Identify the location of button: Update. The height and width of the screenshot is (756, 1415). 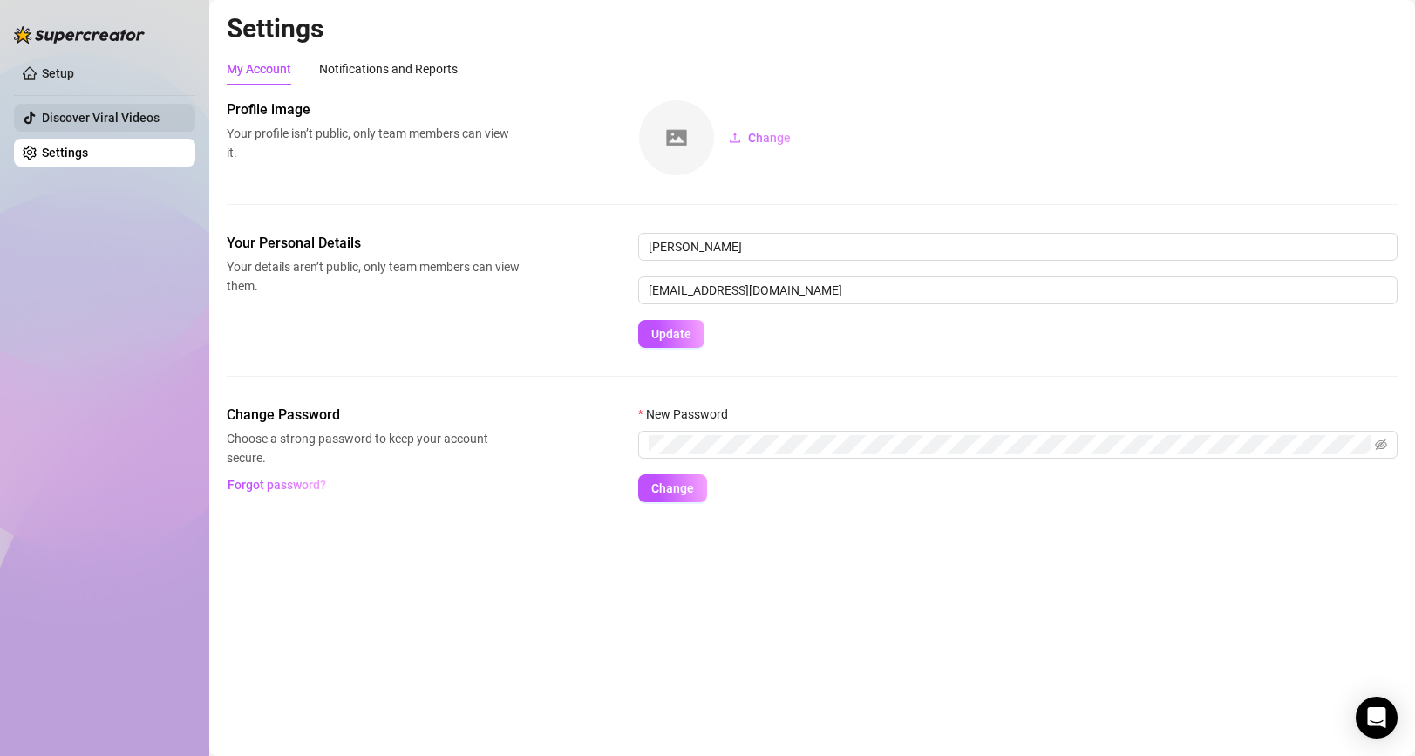
(671, 334).